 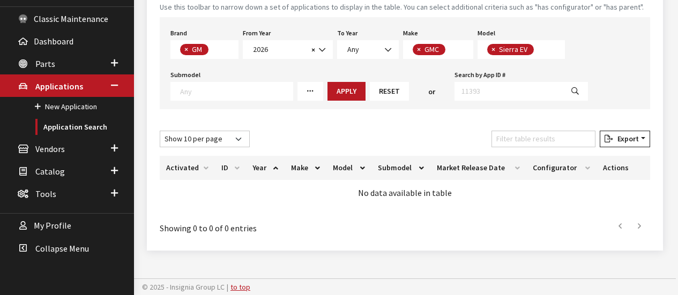 I want to click on button: Reset, so click(x=389, y=91).